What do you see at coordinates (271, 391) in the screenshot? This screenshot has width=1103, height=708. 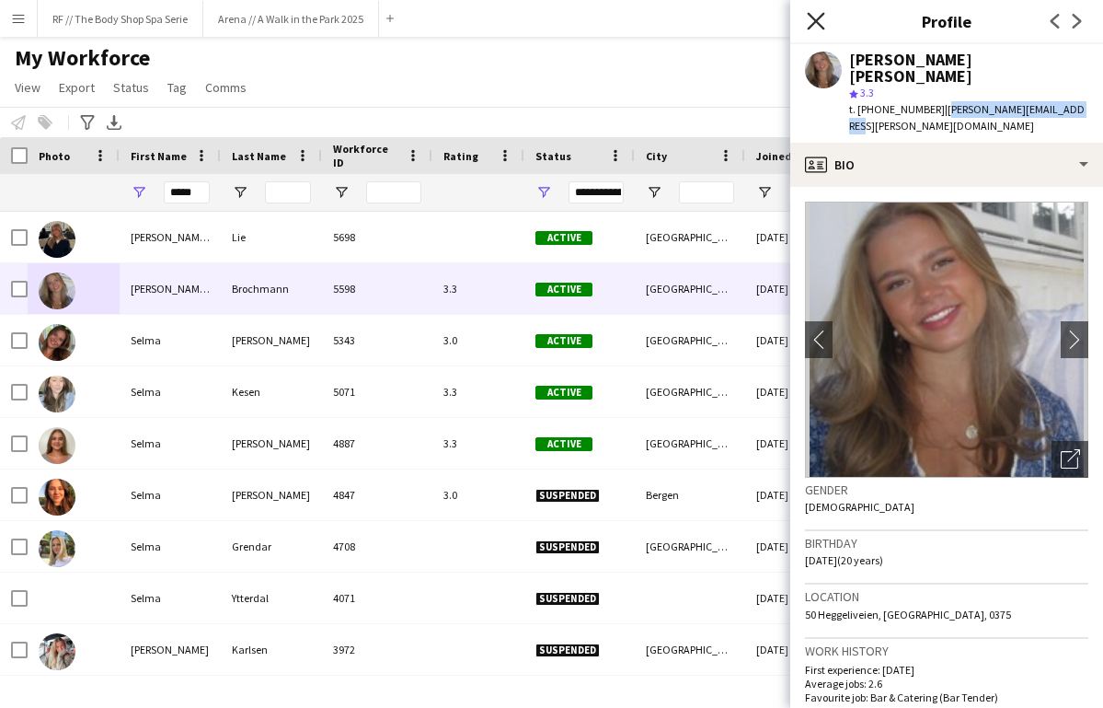 I see `div: Kesen` at bounding box center [271, 391].